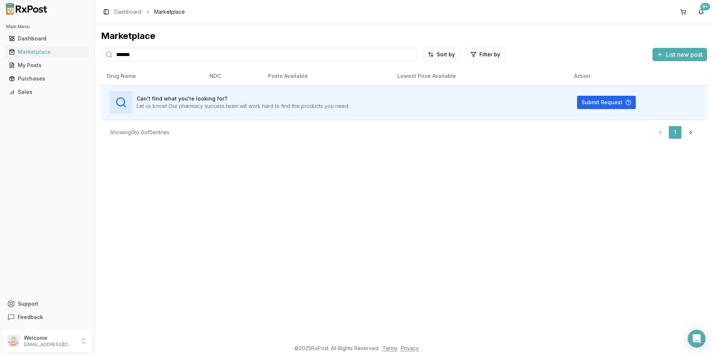 This screenshot has width=713, height=355. What do you see at coordinates (47, 27) in the screenshot?
I see `h2: Main Menu` at bounding box center [47, 27].